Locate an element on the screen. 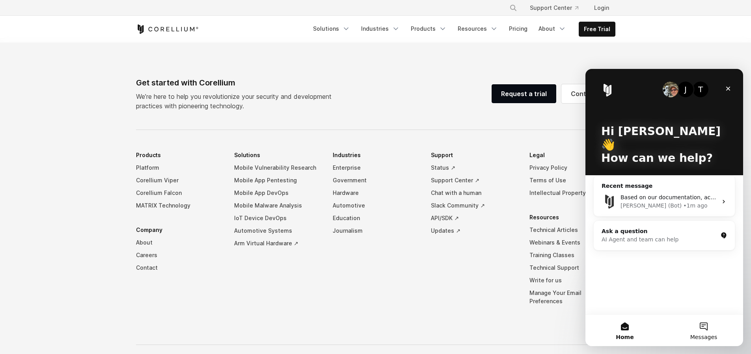  a: Training Classes is located at coordinates (572, 255).